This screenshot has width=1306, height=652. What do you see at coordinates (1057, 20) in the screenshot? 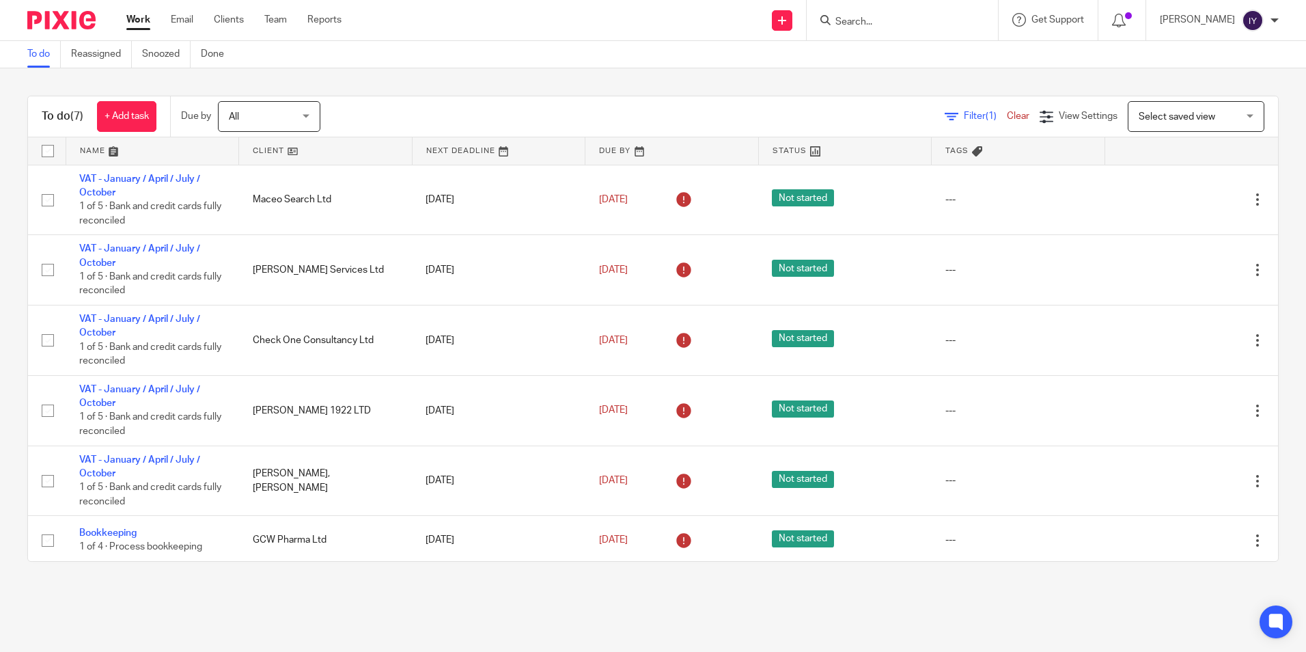
I see `span: Get Support` at bounding box center [1057, 20].